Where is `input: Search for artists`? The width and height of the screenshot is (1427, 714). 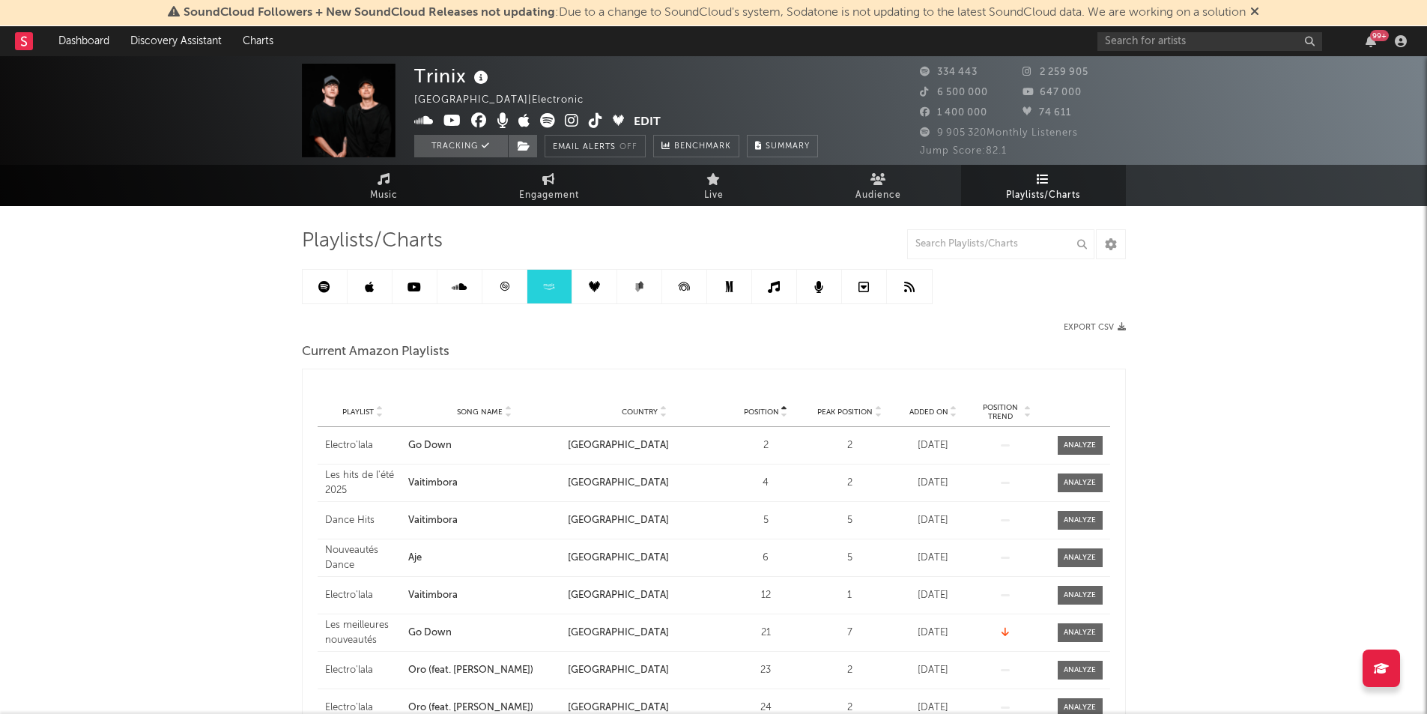 input: Search for artists is located at coordinates (1209, 41).